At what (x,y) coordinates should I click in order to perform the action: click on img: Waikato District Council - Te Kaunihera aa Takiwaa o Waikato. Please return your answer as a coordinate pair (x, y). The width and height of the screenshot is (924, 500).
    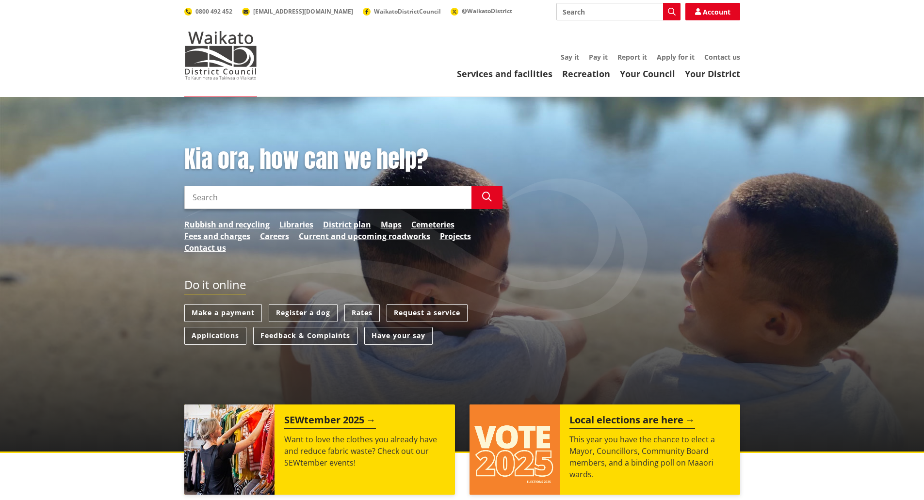
    Looking at the image, I should click on (221, 55).